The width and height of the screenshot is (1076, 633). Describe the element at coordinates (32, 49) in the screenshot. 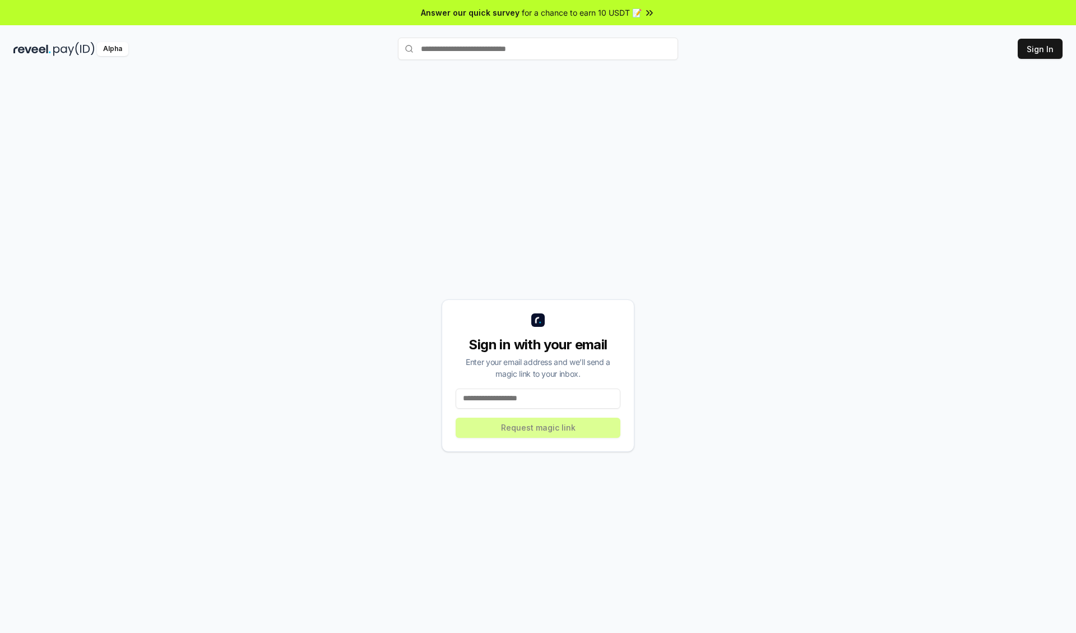

I see `img: reveel_dark` at that location.